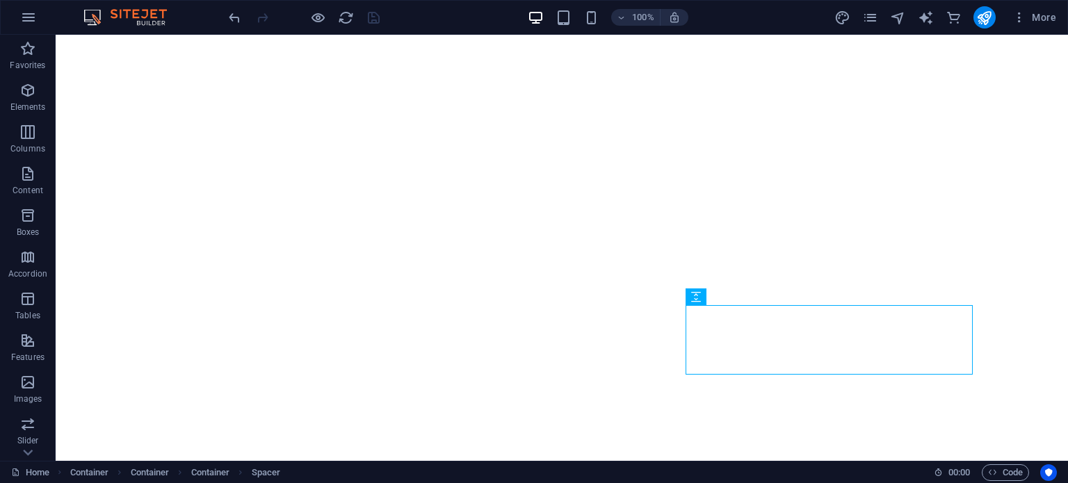 Image resolution: width=1068 pixels, height=483 pixels. What do you see at coordinates (871, 17) in the screenshot?
I see `button: pages` at bounding box center [871, 17].